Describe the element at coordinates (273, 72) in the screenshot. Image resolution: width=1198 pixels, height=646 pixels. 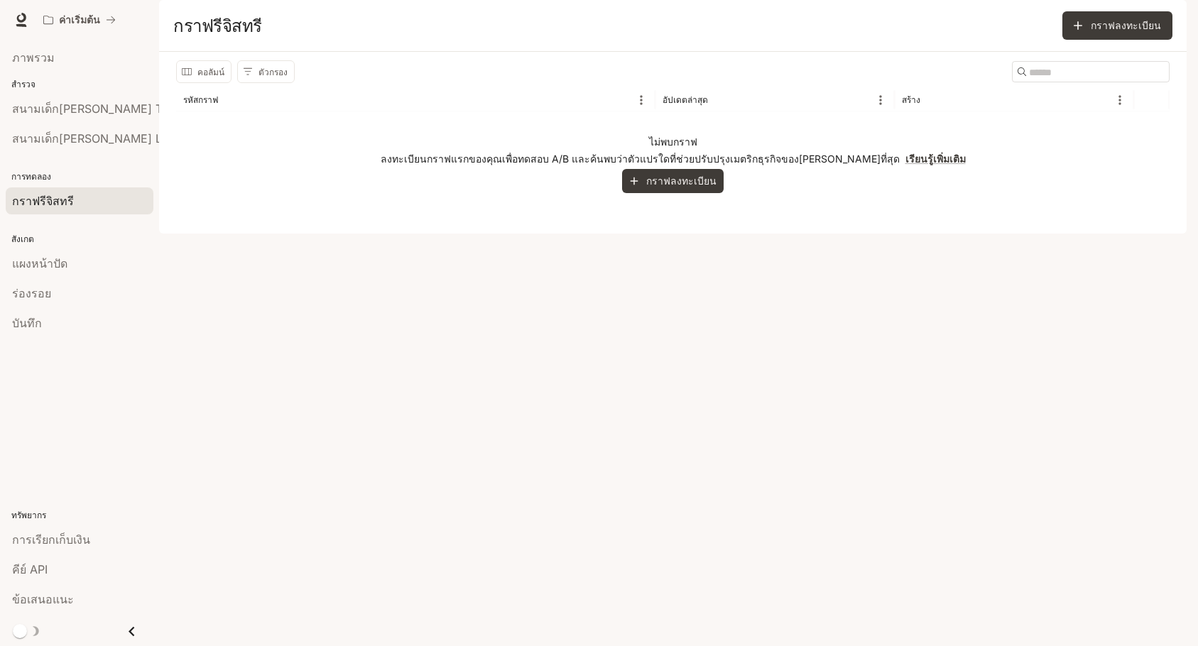
I see `font: ตัวกรอง` at that location.